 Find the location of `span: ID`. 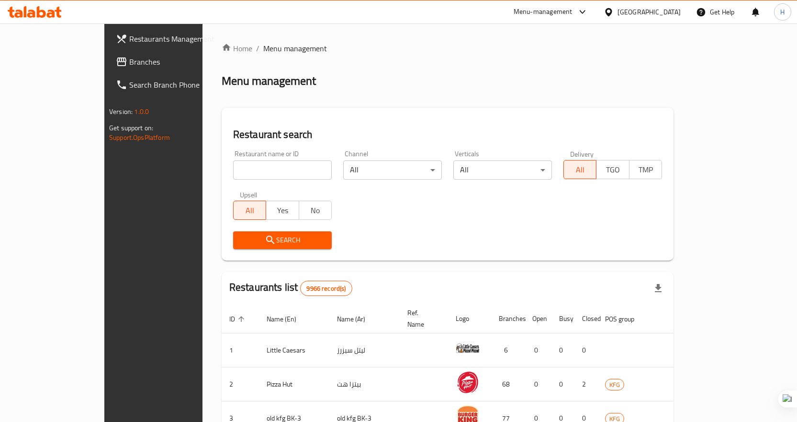

span: ID is located at coordinates (238, 319).